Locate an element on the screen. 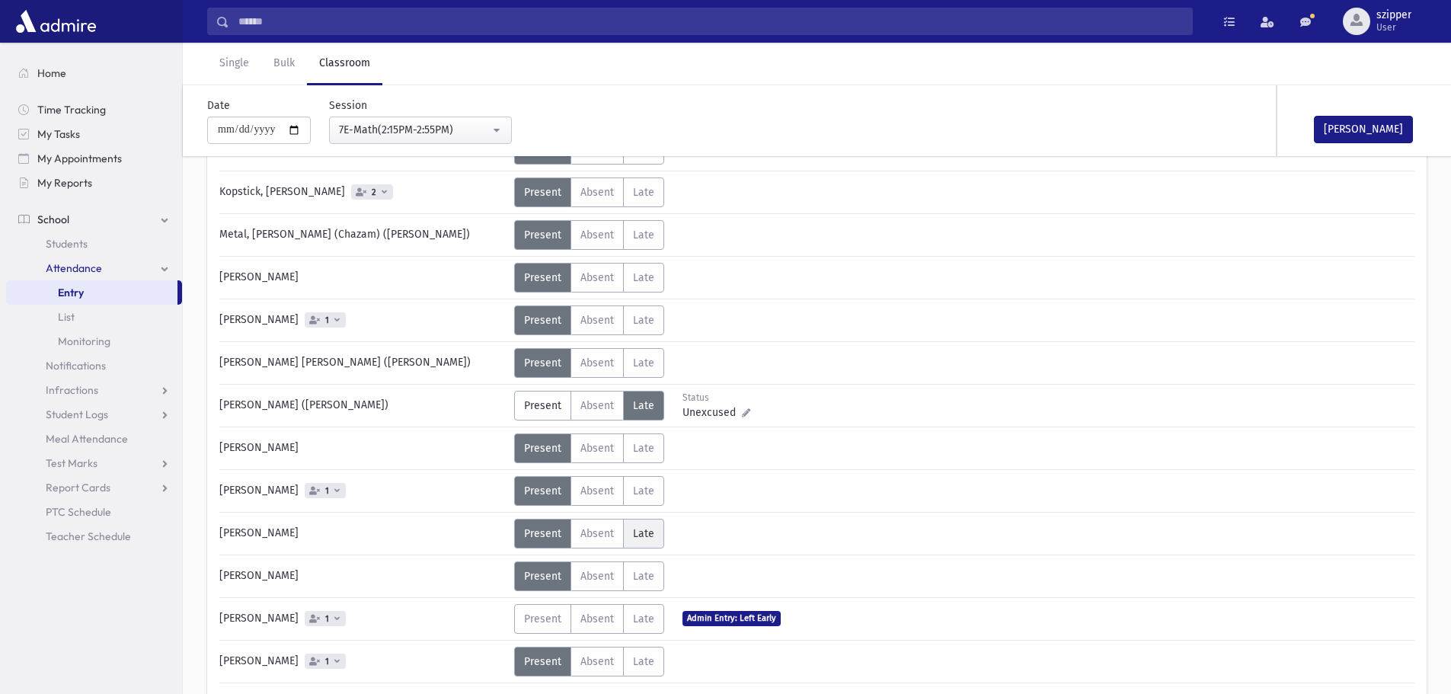 The image size is (1451, 694). a: List is located at coordinates (94, 317).